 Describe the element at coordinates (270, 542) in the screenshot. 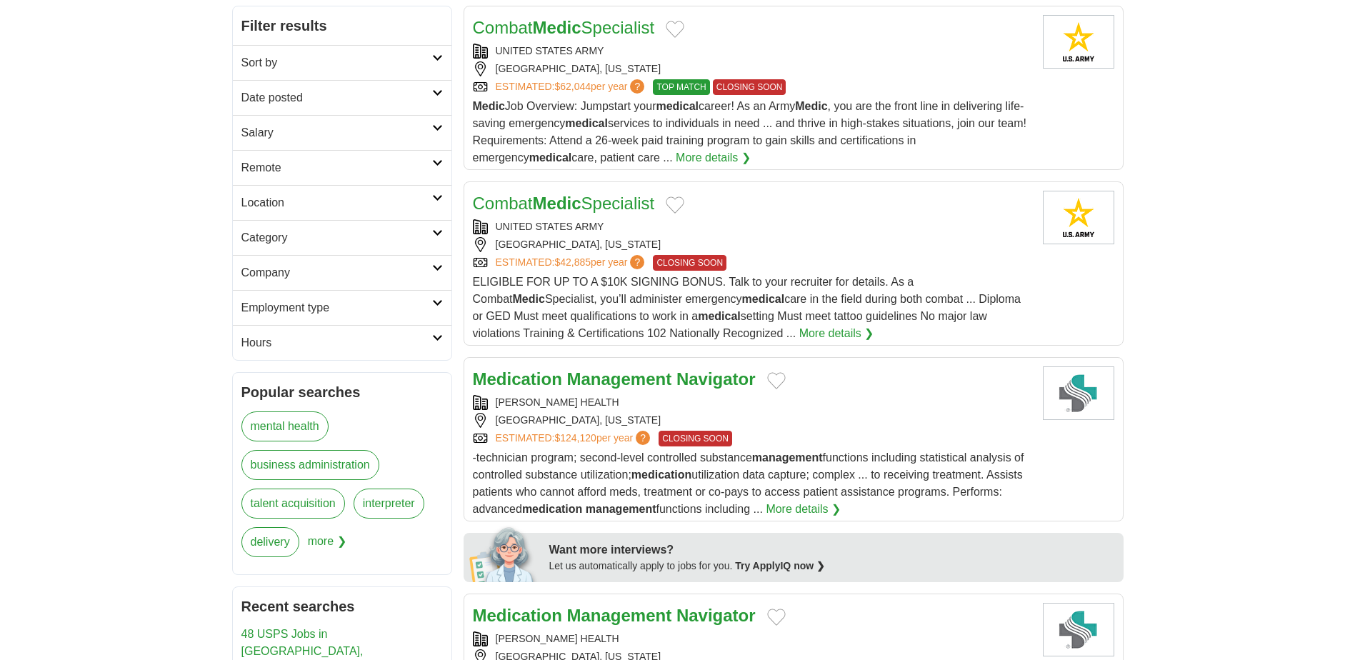

I see `a: delivery` at that location.